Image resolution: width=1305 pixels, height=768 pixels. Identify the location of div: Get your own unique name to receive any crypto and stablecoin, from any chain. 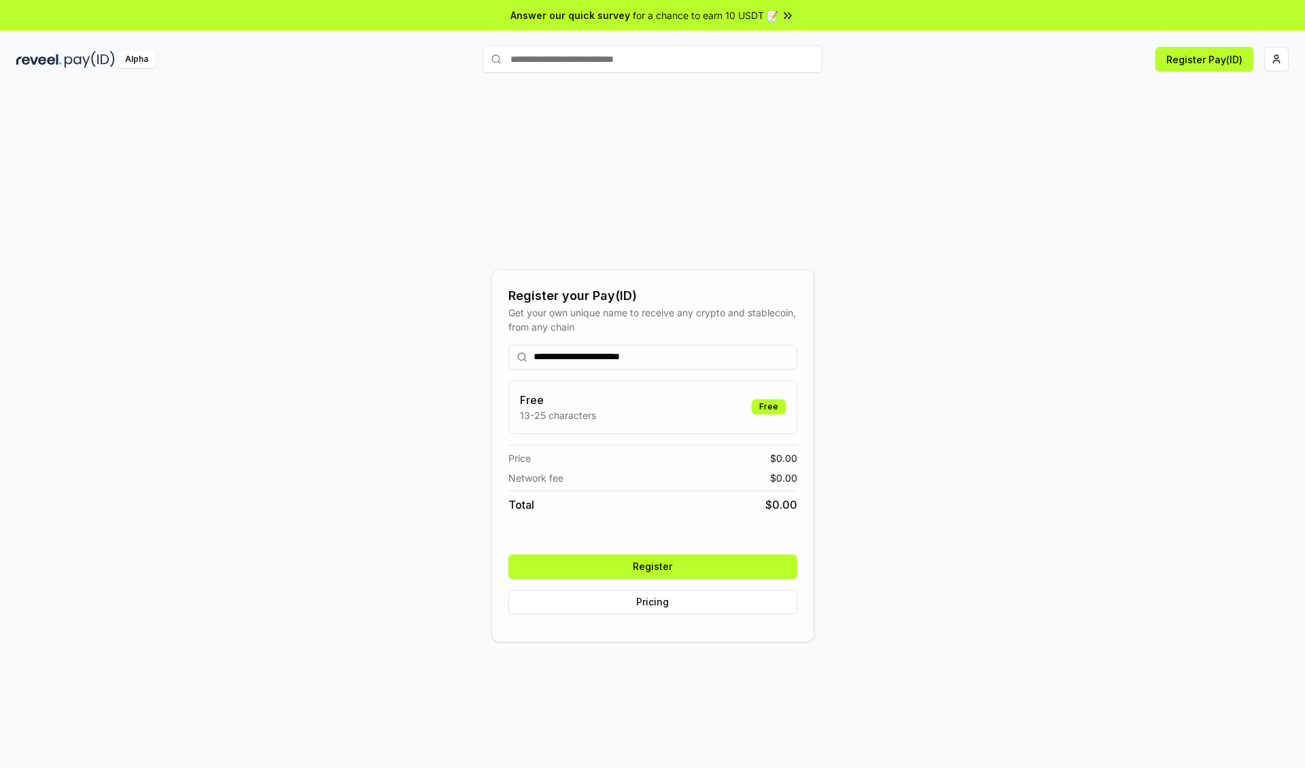
(653, 320).